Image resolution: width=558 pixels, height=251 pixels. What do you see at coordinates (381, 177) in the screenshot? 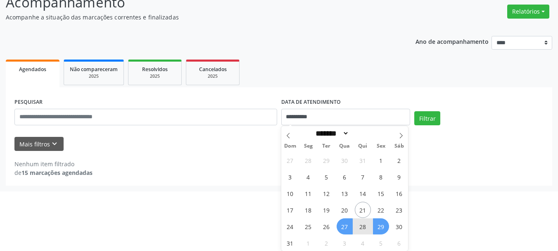
I see `span: Agosto 8, 2025` at bounding box center [381, 177].